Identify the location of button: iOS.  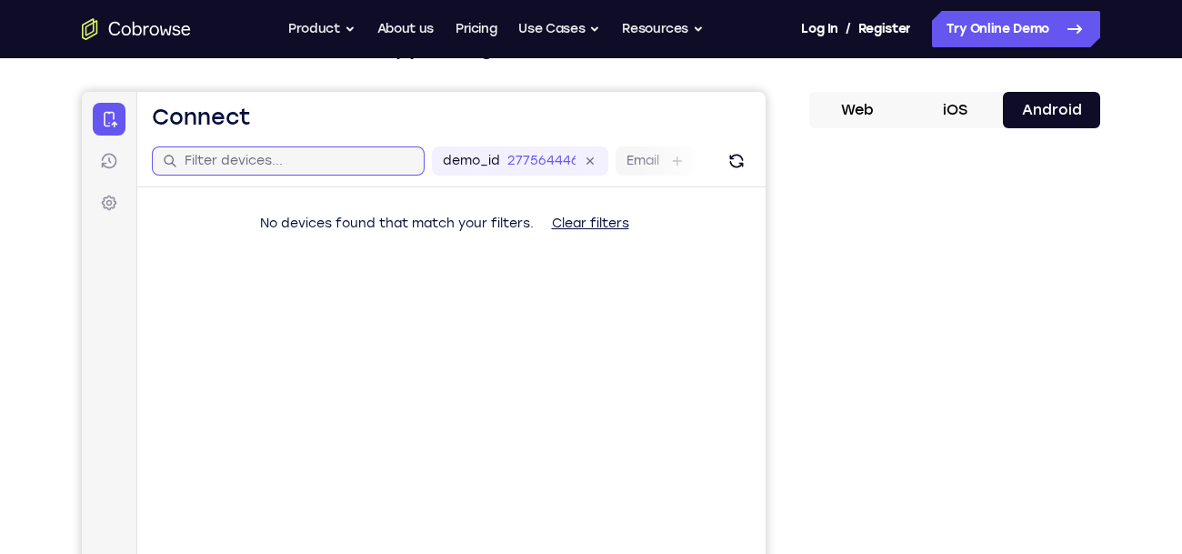
(954, 110).